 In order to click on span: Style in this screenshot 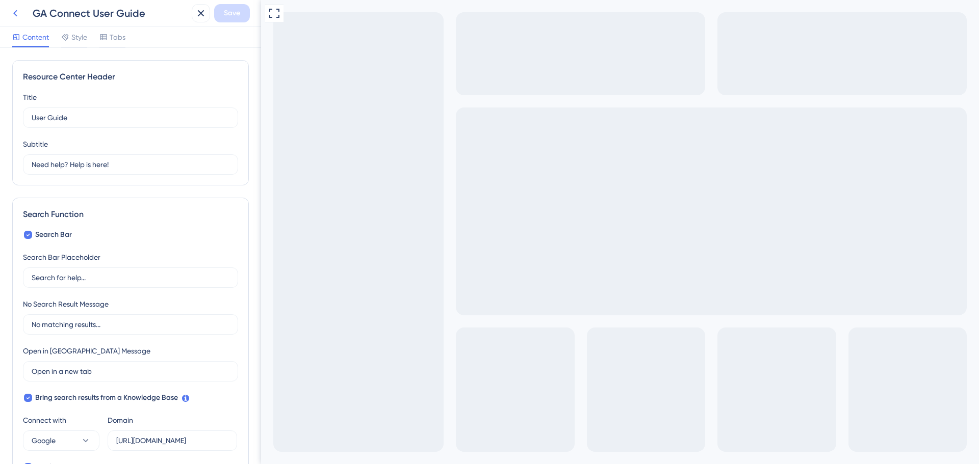, I will do `click(79, 37)`.